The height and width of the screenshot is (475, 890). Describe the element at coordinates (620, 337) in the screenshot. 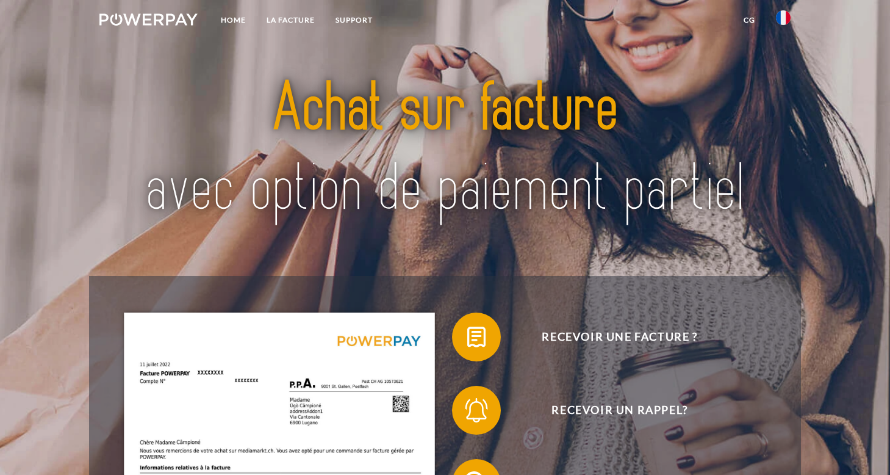

I see `span: Recevoir une facture ?` at that location.